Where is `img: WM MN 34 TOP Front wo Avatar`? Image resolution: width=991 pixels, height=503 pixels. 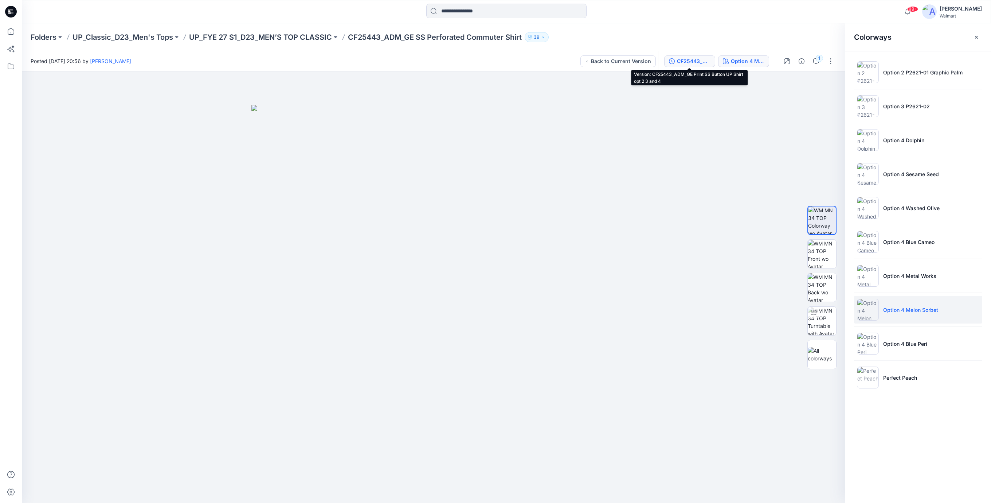 img: WM MN 34 TOP Front wo Avatar is located at coordinates (822, 254).